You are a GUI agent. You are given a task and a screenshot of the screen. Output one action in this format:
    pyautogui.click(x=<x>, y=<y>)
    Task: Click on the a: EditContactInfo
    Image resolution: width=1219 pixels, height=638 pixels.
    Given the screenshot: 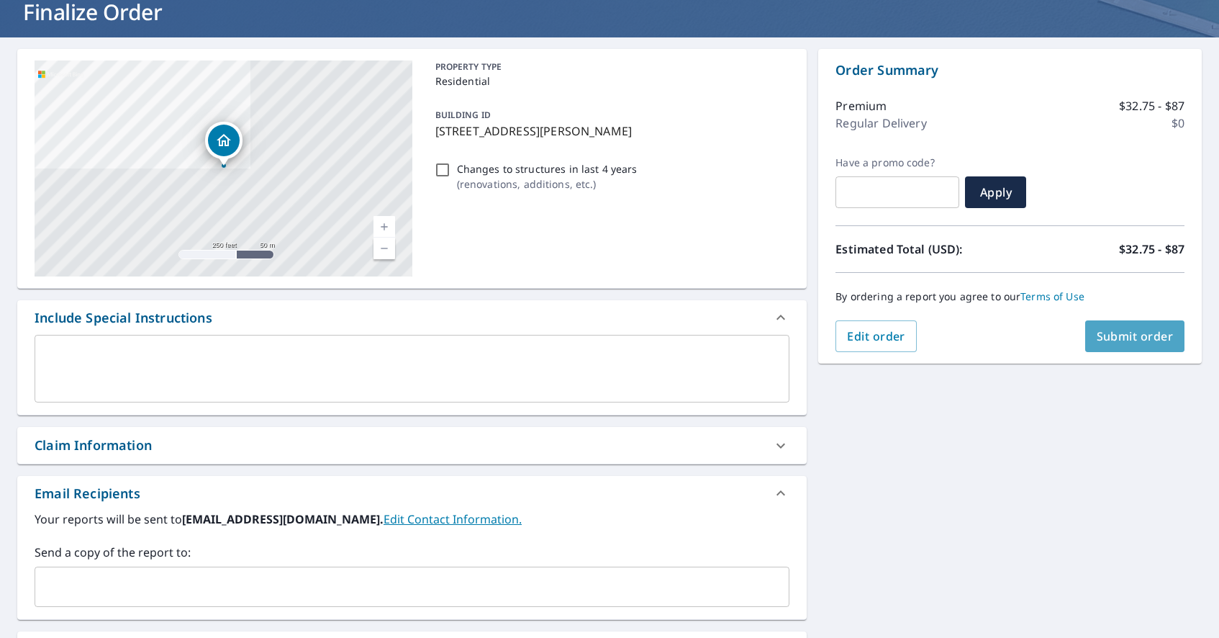 What is the action you would take?
    pyautogui.click(x=453, y=519)
    